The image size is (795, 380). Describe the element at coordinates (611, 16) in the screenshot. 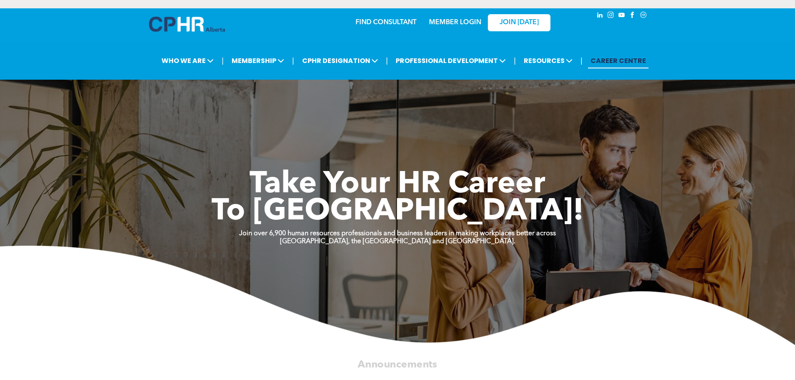

I see `a: instagram` at that location.